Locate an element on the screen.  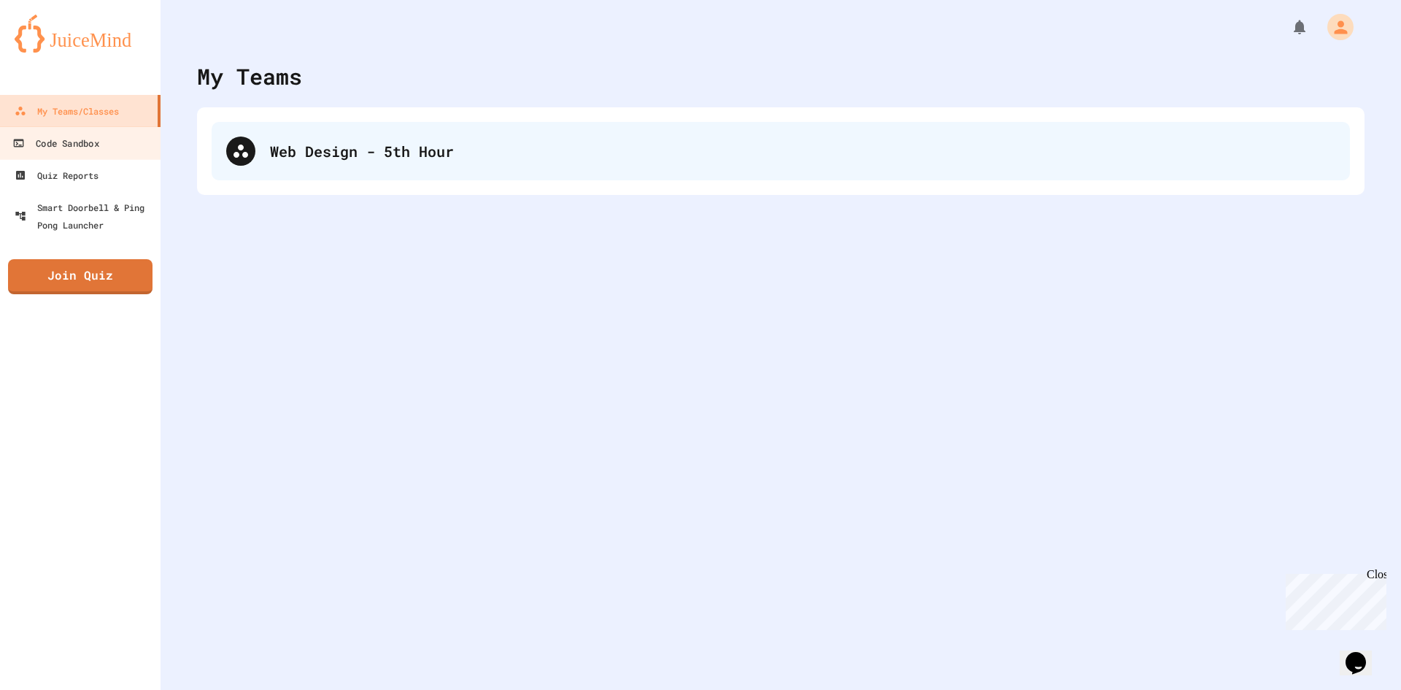
img: logo-orange.svg is located at coordinates (80, 34).